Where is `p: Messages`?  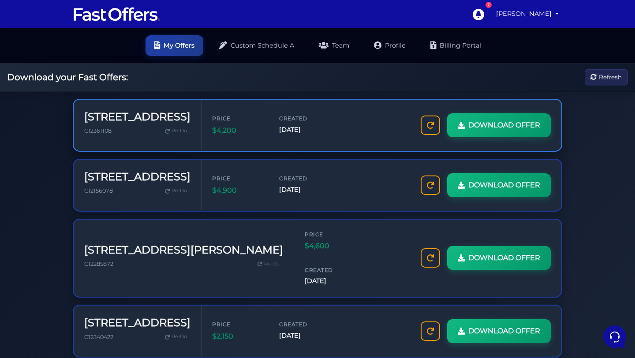 p: Messages is located at coordinates (88, 293).